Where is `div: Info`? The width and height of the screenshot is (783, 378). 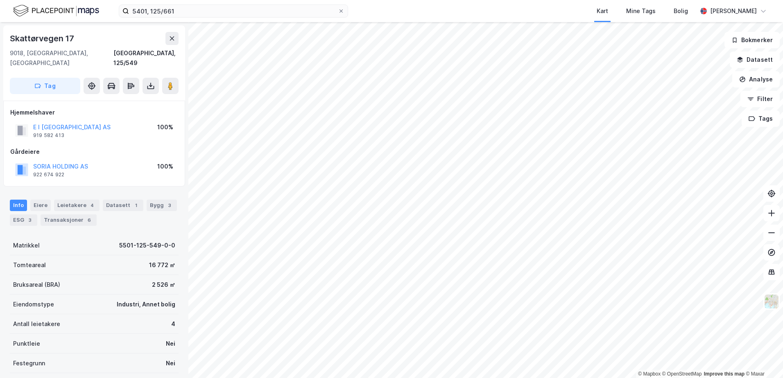 div: Info is located at coordinates (18, 206).